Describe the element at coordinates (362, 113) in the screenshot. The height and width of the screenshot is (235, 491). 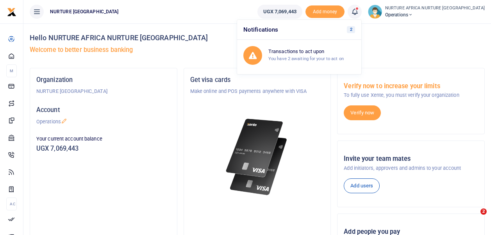
I see `a: Verify now` at that location.